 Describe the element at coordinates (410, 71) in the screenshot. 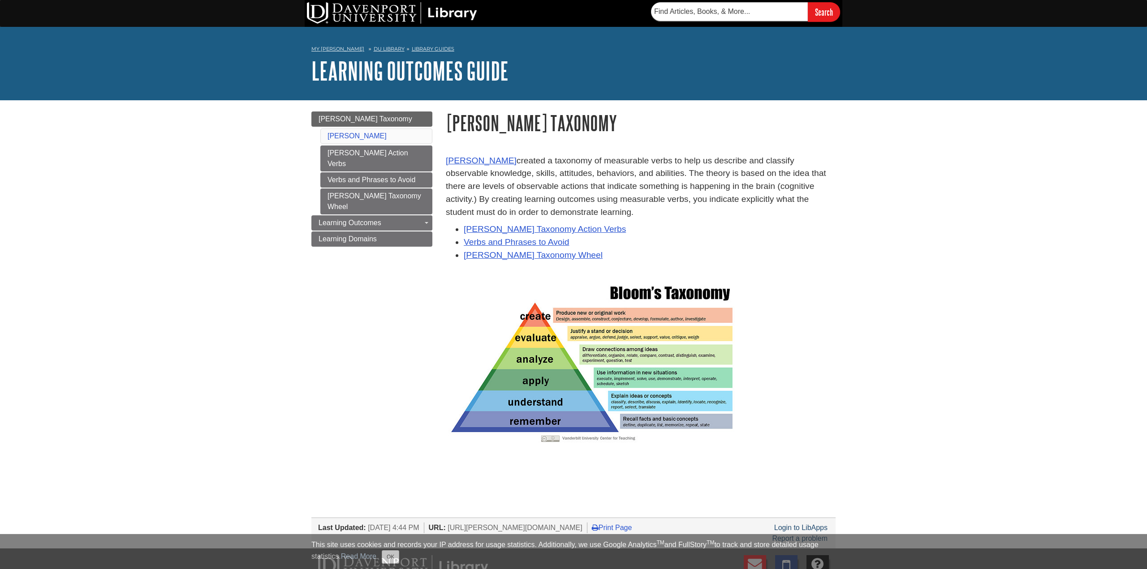

I see `a: Learning Outcomes Guide` at that location.